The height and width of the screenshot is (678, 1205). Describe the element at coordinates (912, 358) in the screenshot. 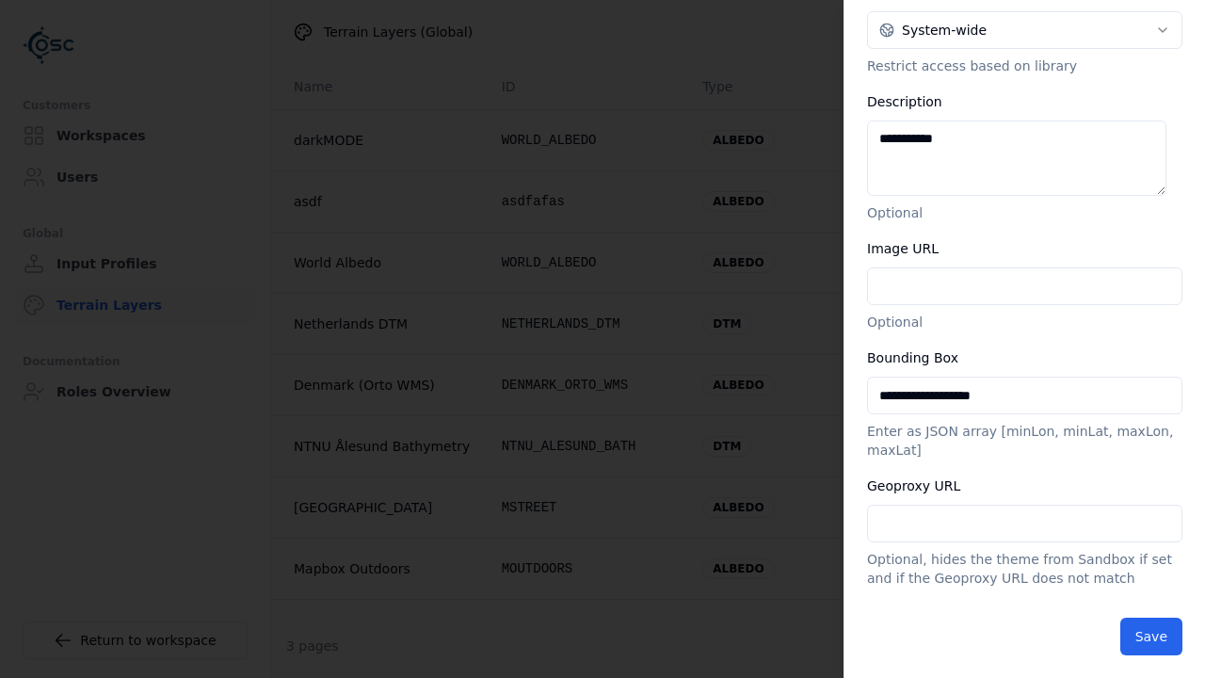

I see `label: Bounding Box` at that location.